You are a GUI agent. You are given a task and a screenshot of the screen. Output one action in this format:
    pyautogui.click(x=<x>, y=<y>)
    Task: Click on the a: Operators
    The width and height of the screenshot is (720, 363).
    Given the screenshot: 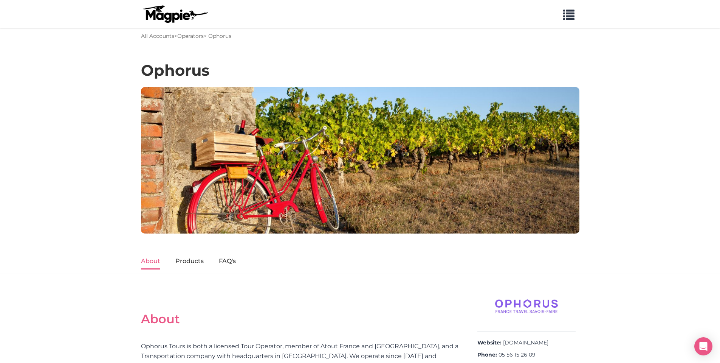 What is the action you would take?
    pyautogui.click(x=191, y=36)
    